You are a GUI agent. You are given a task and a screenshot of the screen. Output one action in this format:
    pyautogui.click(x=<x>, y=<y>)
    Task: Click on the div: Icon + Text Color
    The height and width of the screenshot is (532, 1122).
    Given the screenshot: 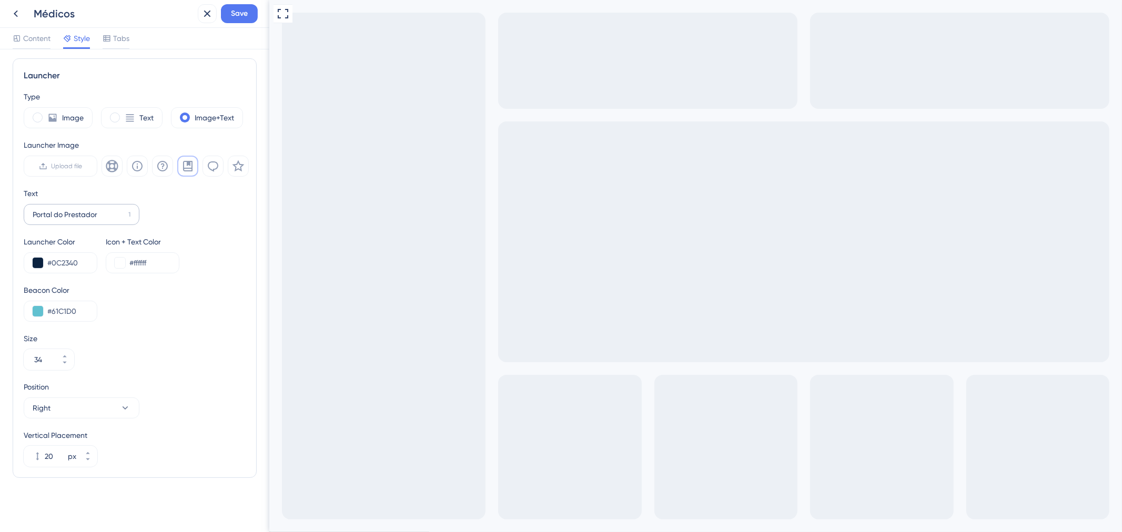 What is the action you would take?
    pyautogui.click(x=143, y=242)
    